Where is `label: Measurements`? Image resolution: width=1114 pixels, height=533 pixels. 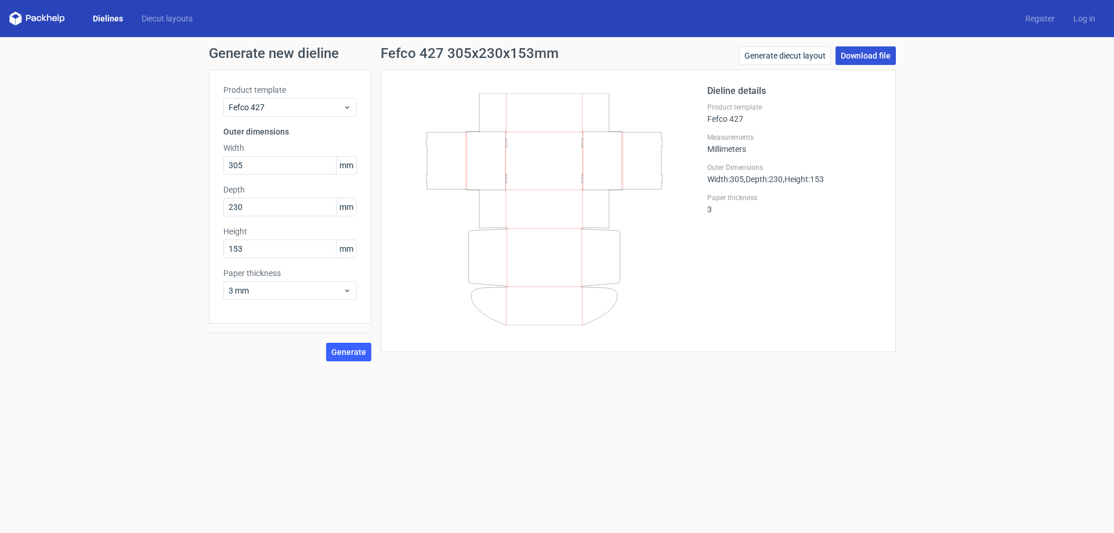 label: Measurements is located at coordinates (794, 138).